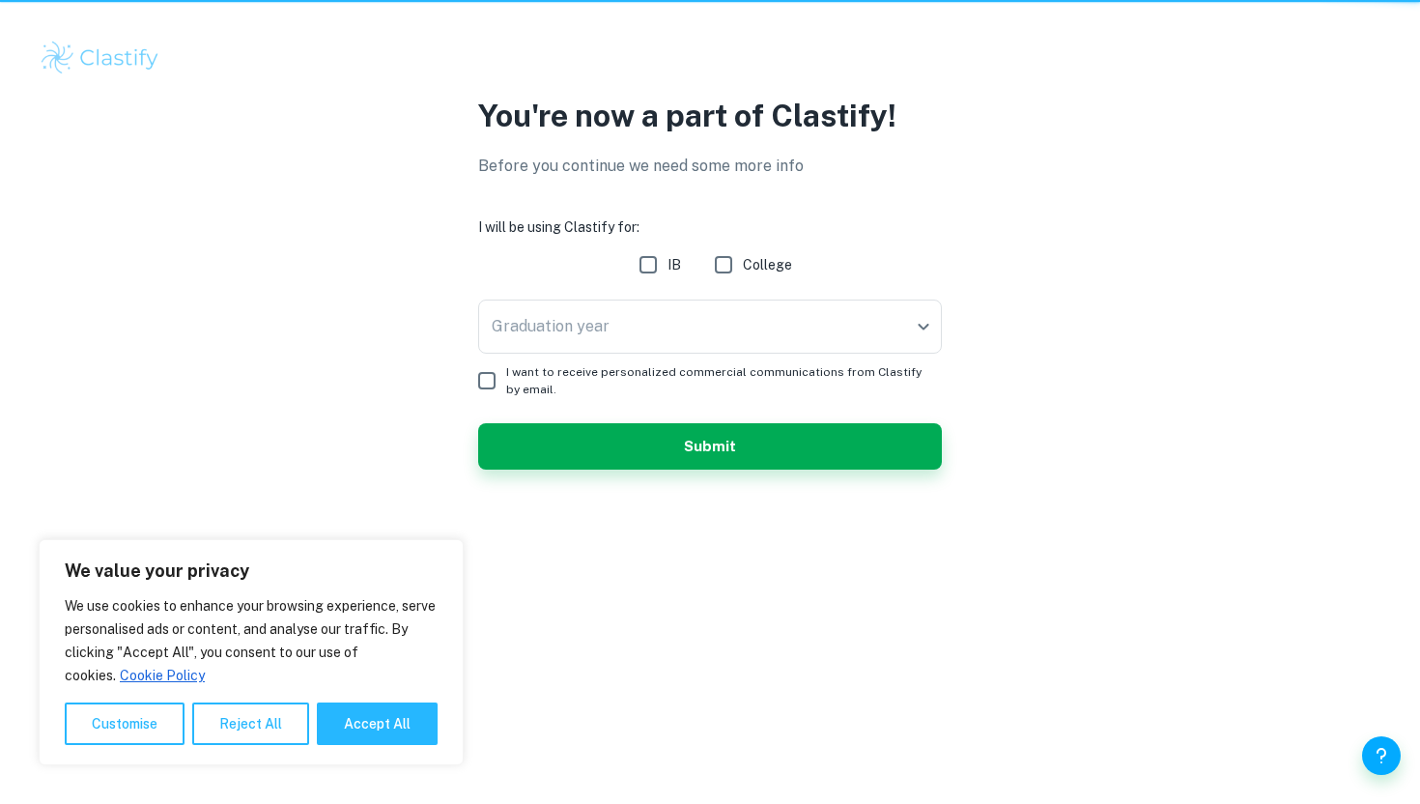 The height and width of the screenshot is (804, 1420). What do you see at coordinates (710, 446) in the screenshot?
I see `button: Submit` at bounding box center [710, 446].